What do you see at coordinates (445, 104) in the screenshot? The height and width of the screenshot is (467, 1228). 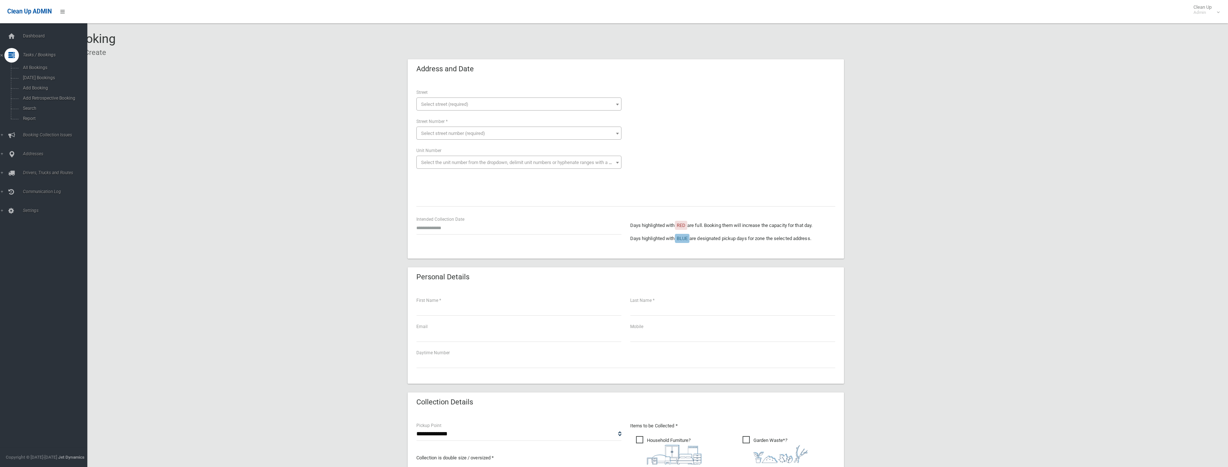 I see `span: Select street (required)` at bounding box center [445, 104].